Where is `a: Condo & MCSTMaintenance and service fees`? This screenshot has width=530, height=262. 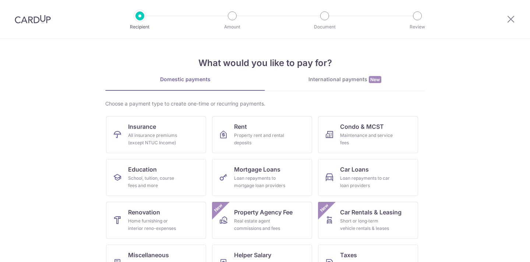
a: Condo & MCSTMaintenance and service fees is located at coordinates (368, 134).